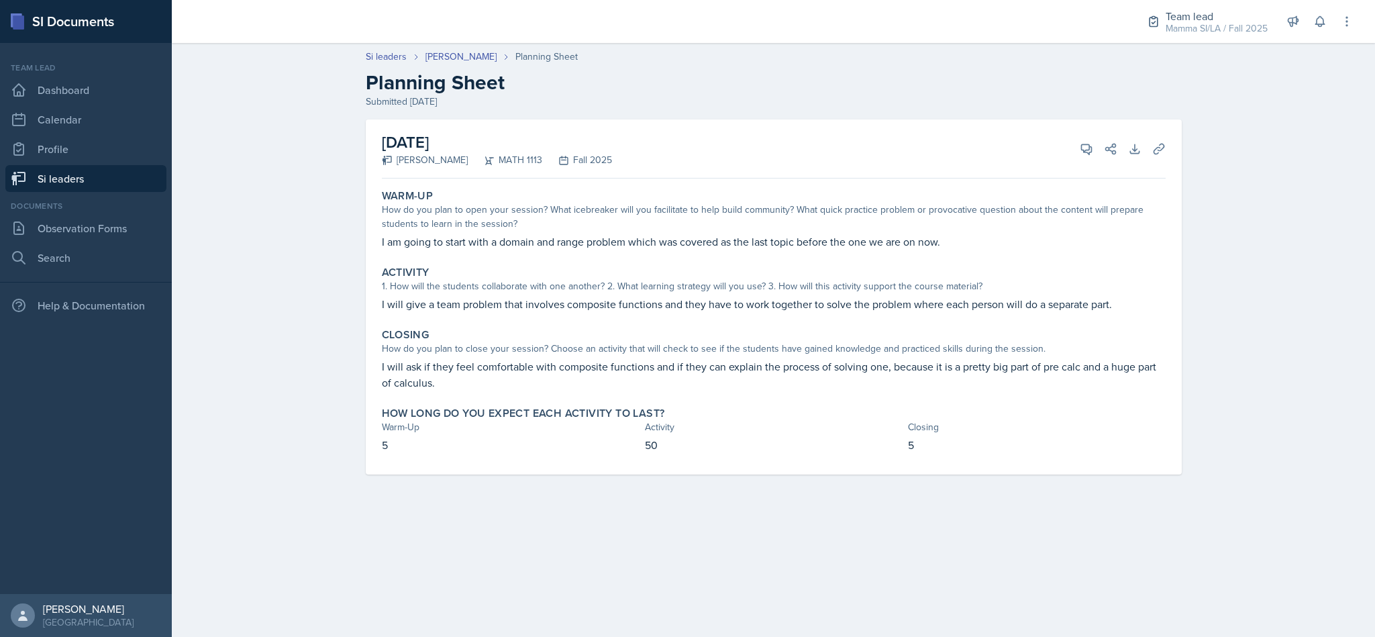 The width and height of the screenshot is (1375, 637). Describe the element at coordinates (774, 445) in the screenshot. I see `p: 50` at that location.